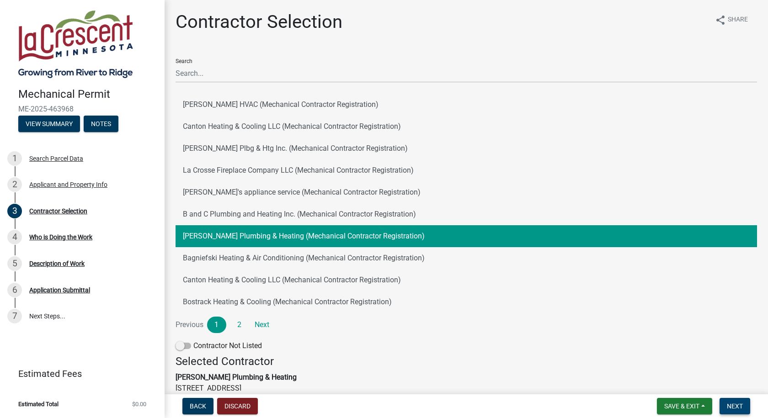 The width and height of the screenshot is (768, 418). Describe the element at coordinates (732, 20) in the screenshot. I see `button: shareShare` at that location.